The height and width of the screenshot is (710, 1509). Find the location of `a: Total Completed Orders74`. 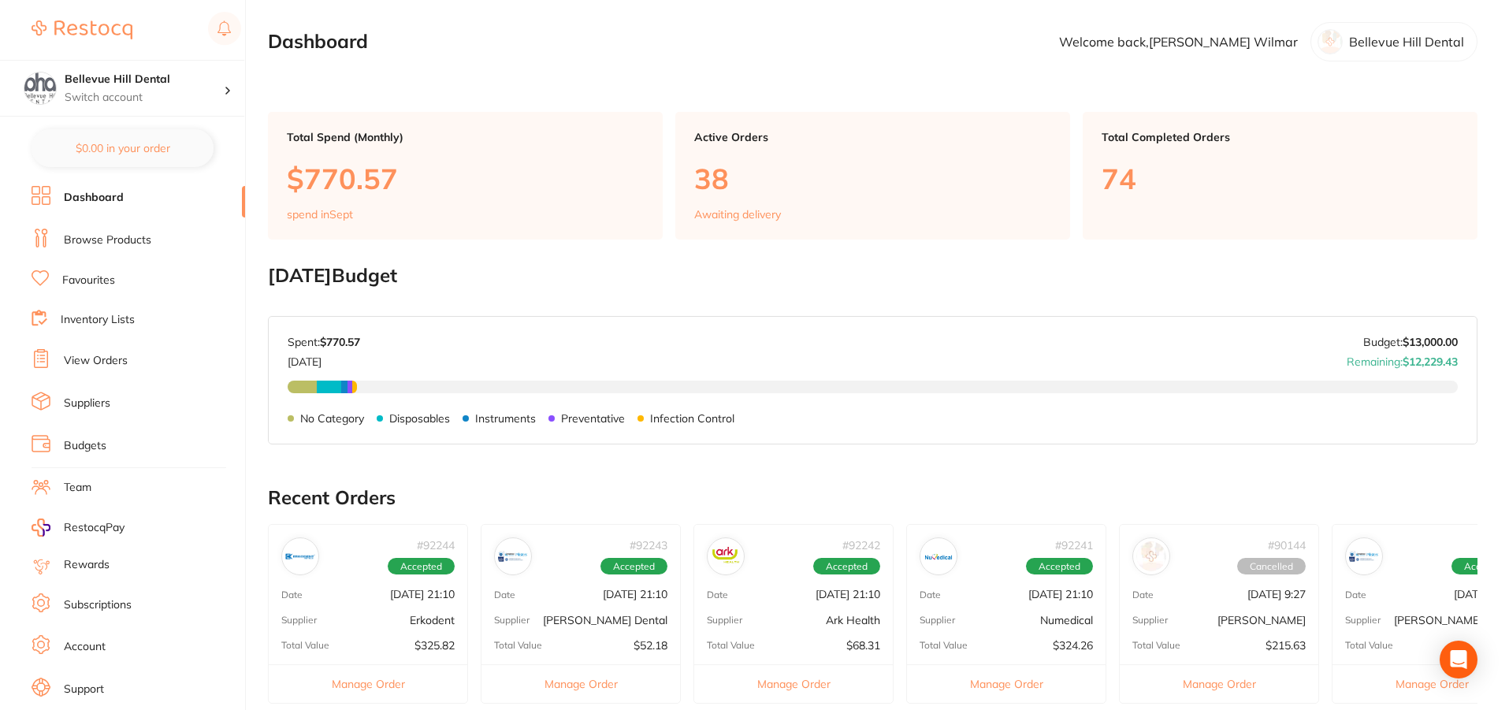

a: Total Completed Orders74 is located at coordinates (1279, 176).